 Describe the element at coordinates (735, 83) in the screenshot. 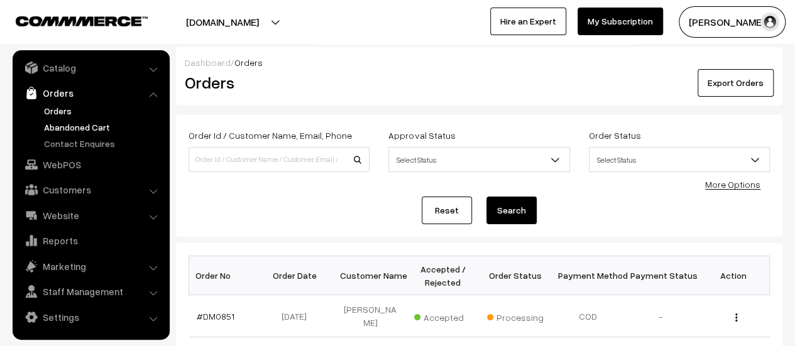

I see `button: Export Orders` at that location.